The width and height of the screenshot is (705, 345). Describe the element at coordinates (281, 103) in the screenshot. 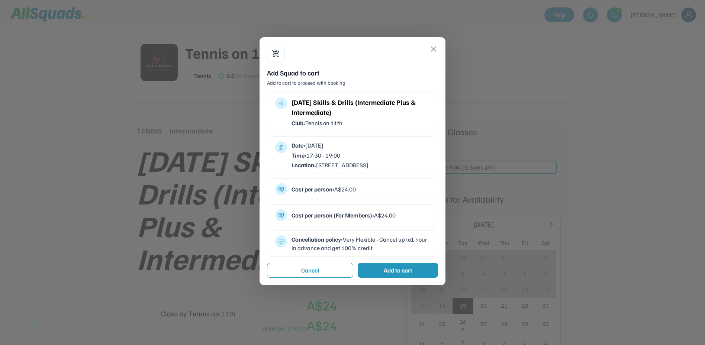

I see `button: multitrack_audio` at that location.